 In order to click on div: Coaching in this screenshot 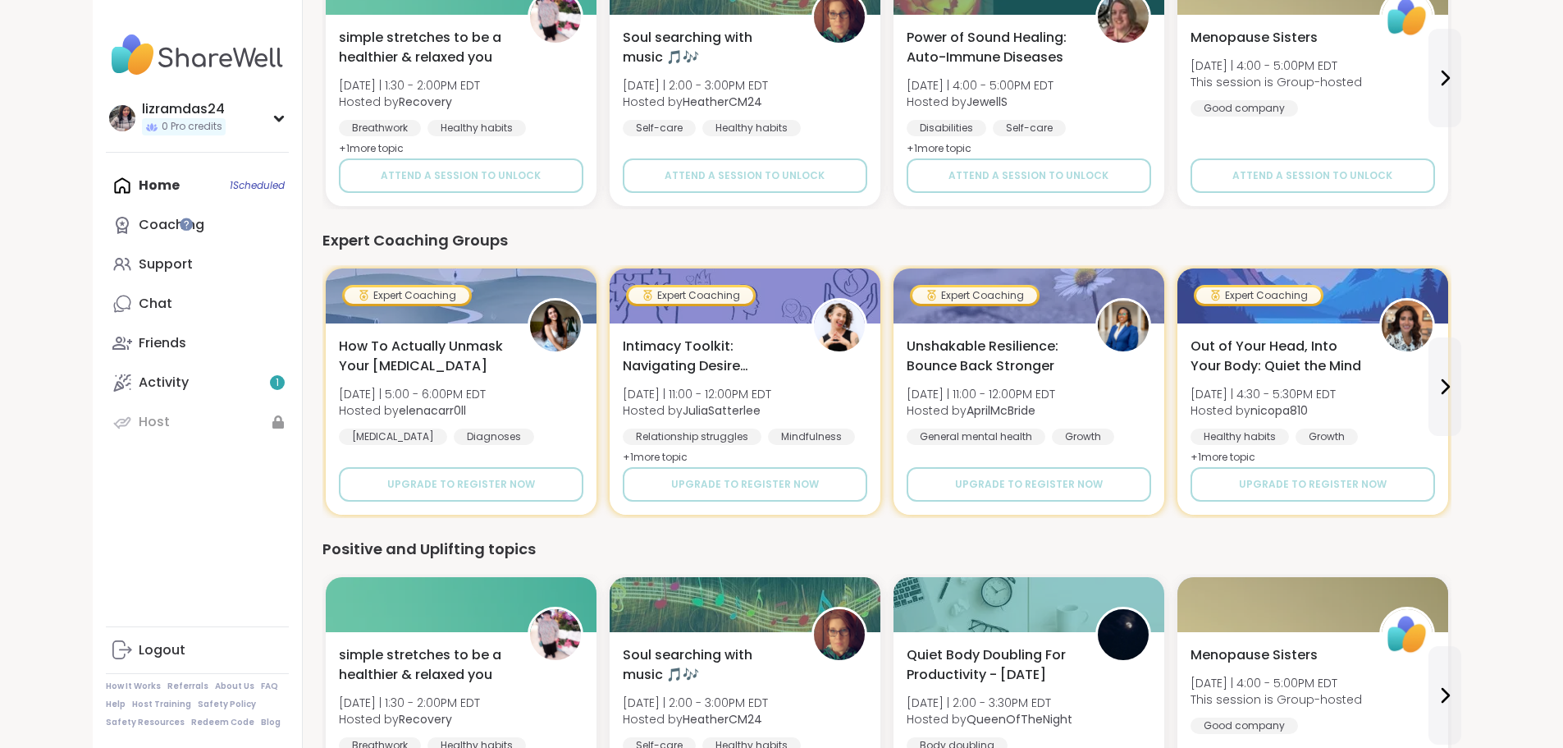, I will do `click(172, 225)`.